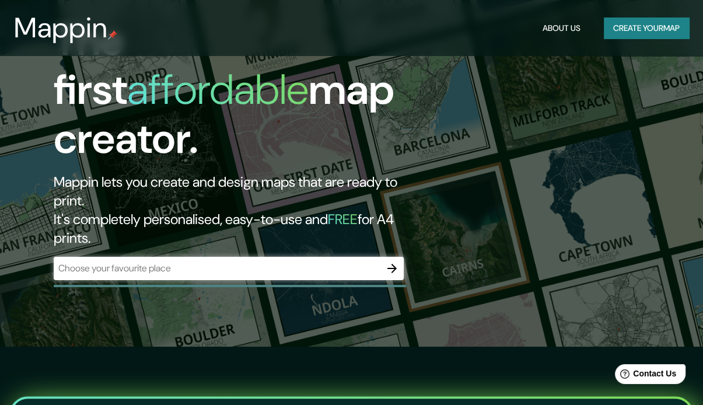 This screenshot has height=405, width=703. Describe the element at coordinates (218, 89) in the screenshot. I see `h1: affordable` at that location.